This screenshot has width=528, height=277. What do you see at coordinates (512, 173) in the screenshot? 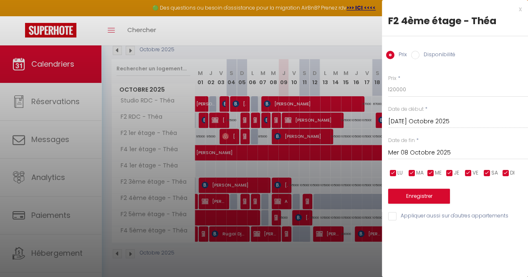
I see `span: DI` at bounding box center [512, 173].